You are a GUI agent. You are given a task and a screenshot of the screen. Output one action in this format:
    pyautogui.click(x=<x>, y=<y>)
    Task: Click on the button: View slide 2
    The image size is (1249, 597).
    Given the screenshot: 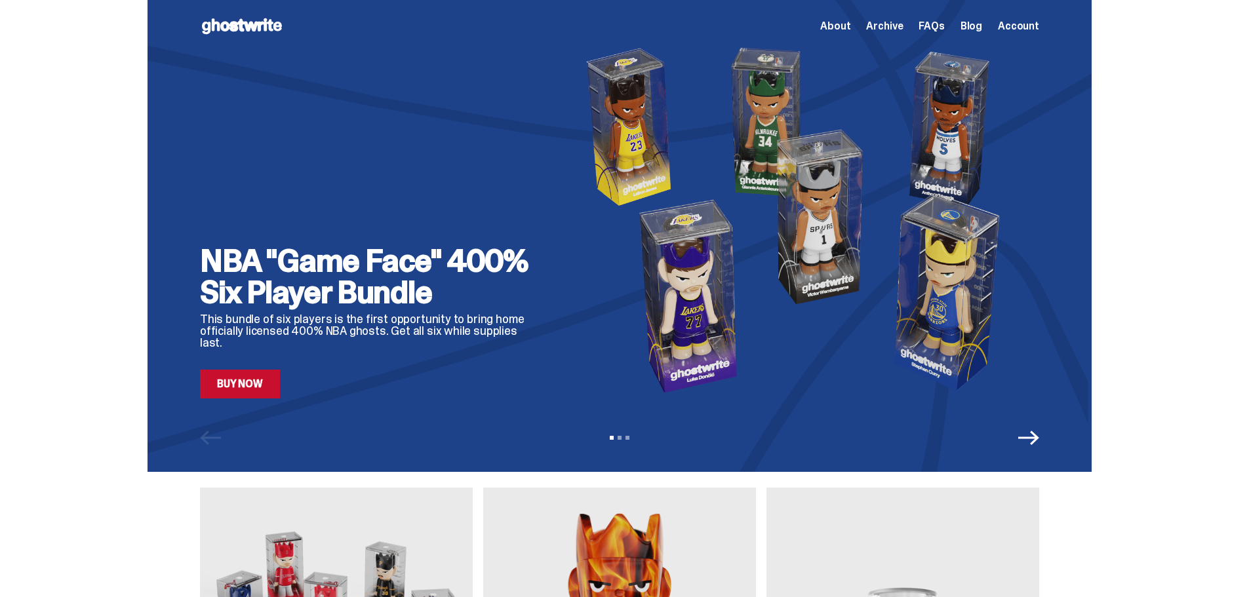 What is the action you would take?
    pyautogui.click(x=620, y=438)
    